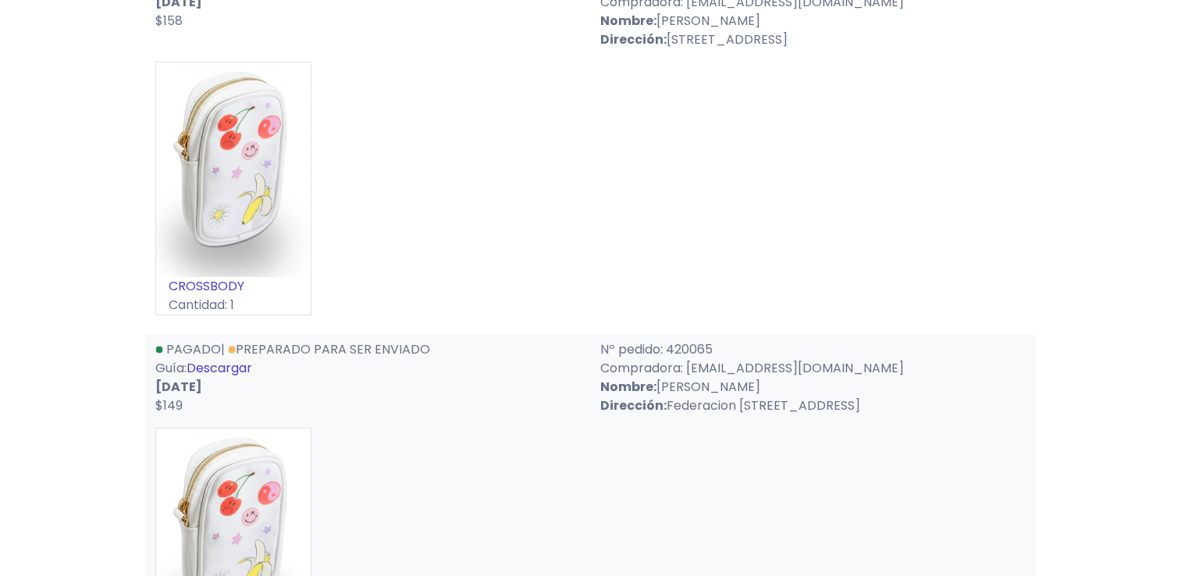 The image size is (1181, 576). I want to click on a: CROSSBODY, so click(206, 286).